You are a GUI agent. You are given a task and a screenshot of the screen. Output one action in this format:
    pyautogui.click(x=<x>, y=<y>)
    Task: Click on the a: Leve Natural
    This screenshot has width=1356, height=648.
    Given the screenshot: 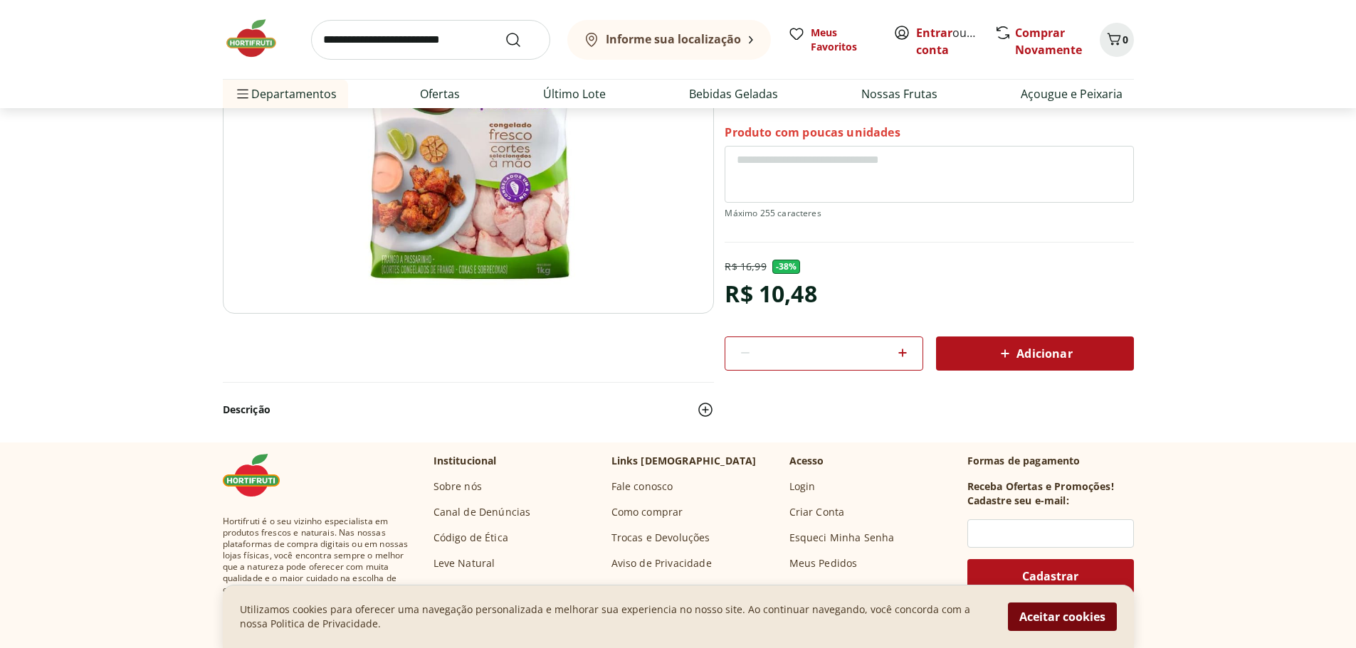 What is the action you would take?
    pyautogui.click(x=464, y=564)
    